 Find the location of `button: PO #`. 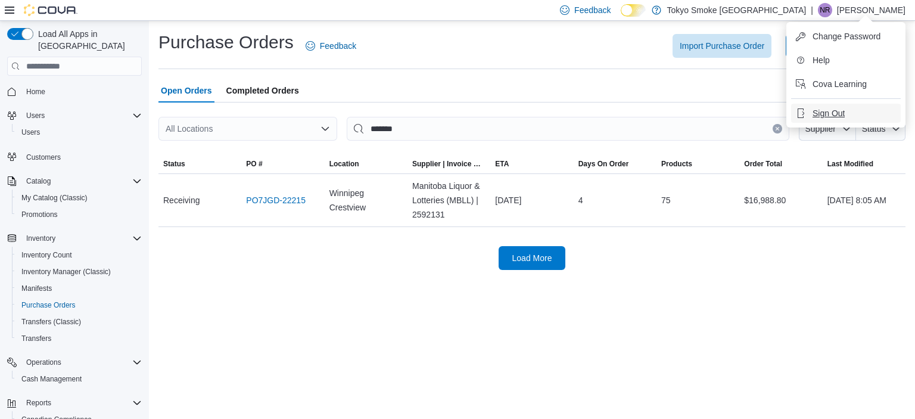

button: PO # is located at coordinates (282, 164).